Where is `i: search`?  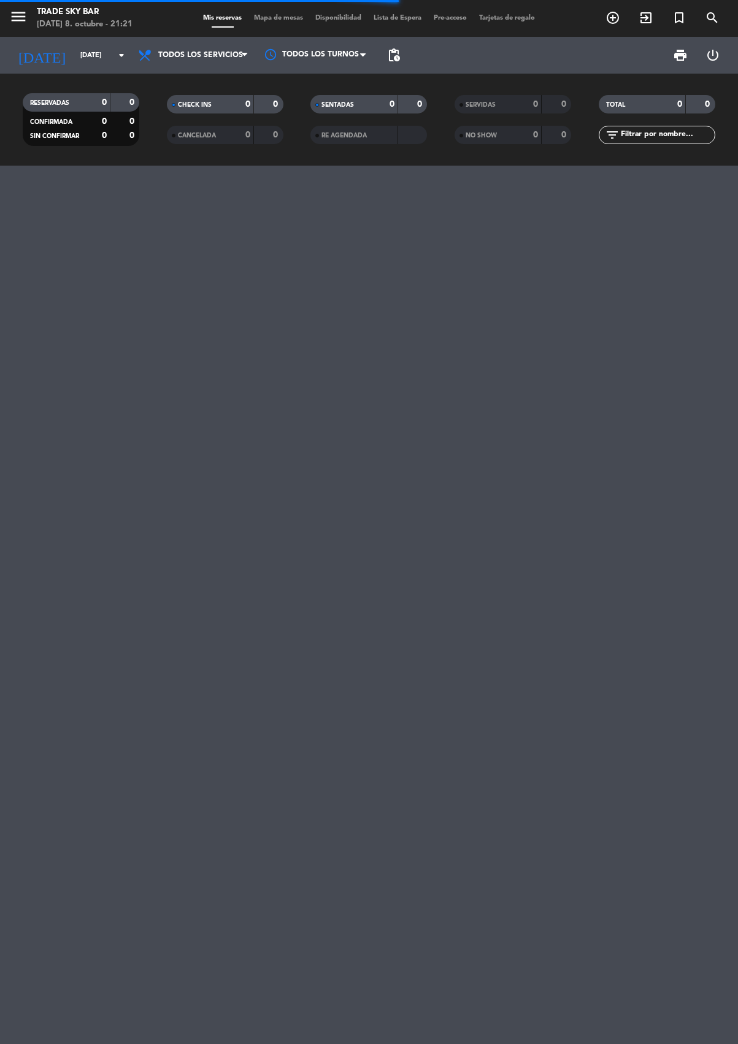
i: search is located at coordinates (712, 18).